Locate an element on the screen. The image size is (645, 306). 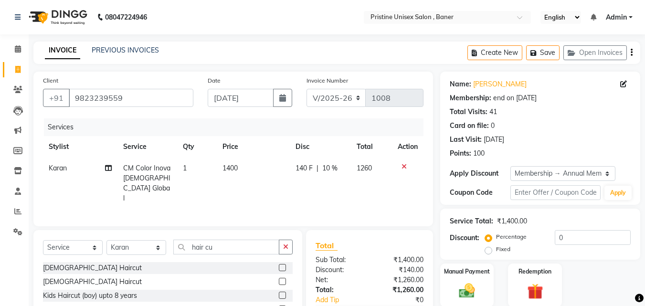
button: Save is located at coordinates (543, 53).